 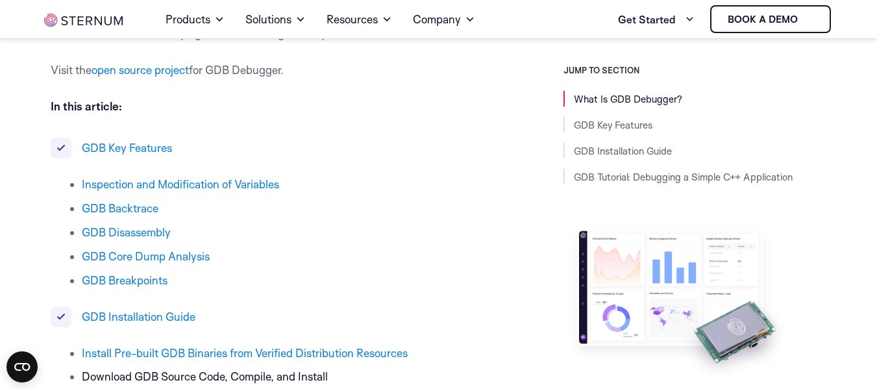 I want to click on a: What Is GDB Debugger?, so click(x=628, y=99).